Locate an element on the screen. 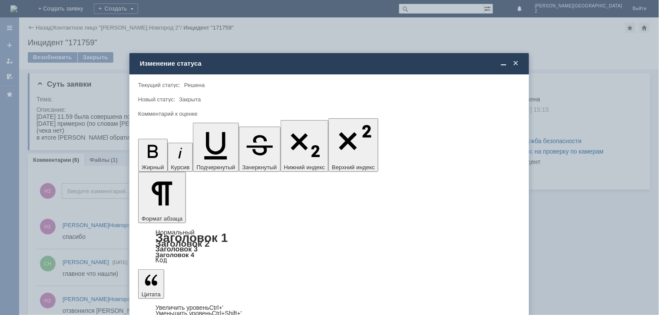  span: Зачеркнутый is located at coordinates (260, 167).